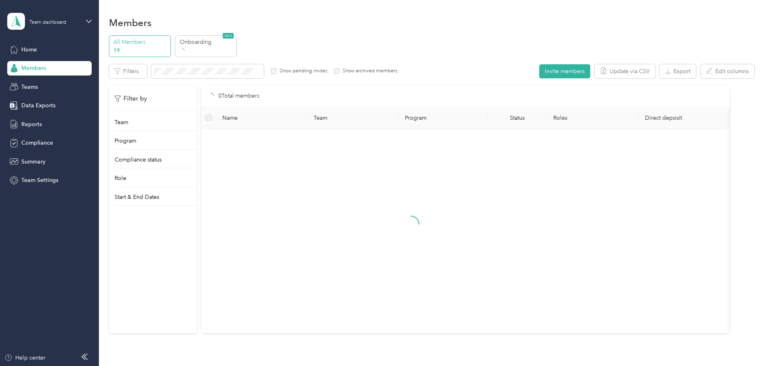  What do you see at coordinates (684, 118) in the screenshot?
I see `th: Direct deposit` at bounding box center [684, 118].